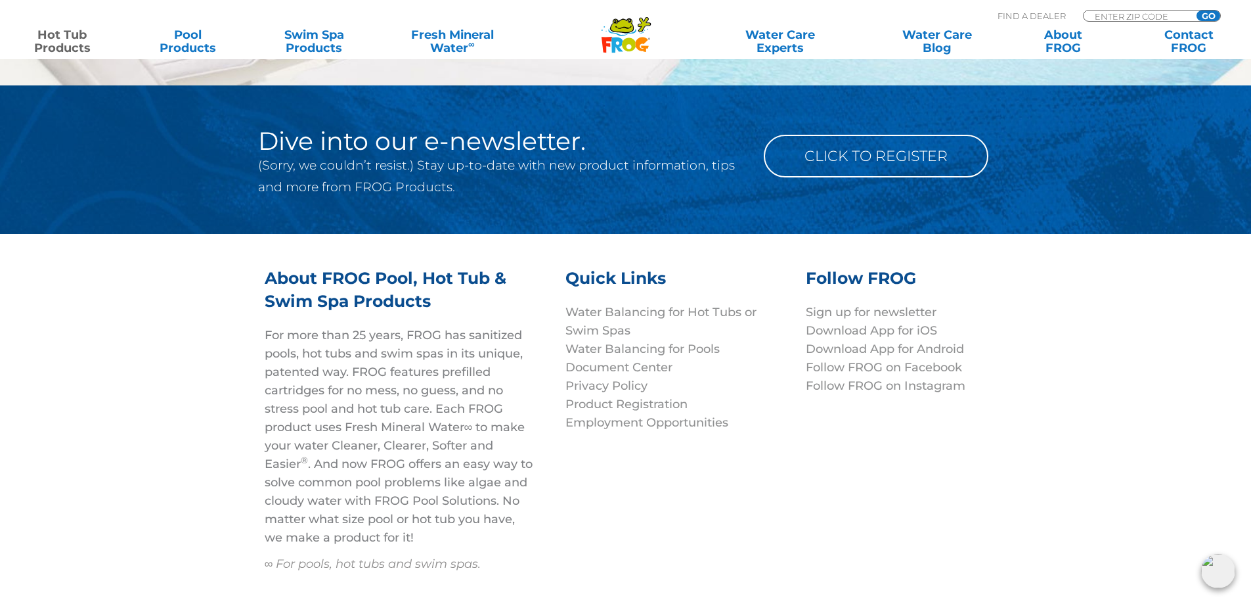 This screenshot has height=604, width=1251. Describe the element at coordinates (876, 156) in the screenshot. I see `a: Click to Register` at that location.